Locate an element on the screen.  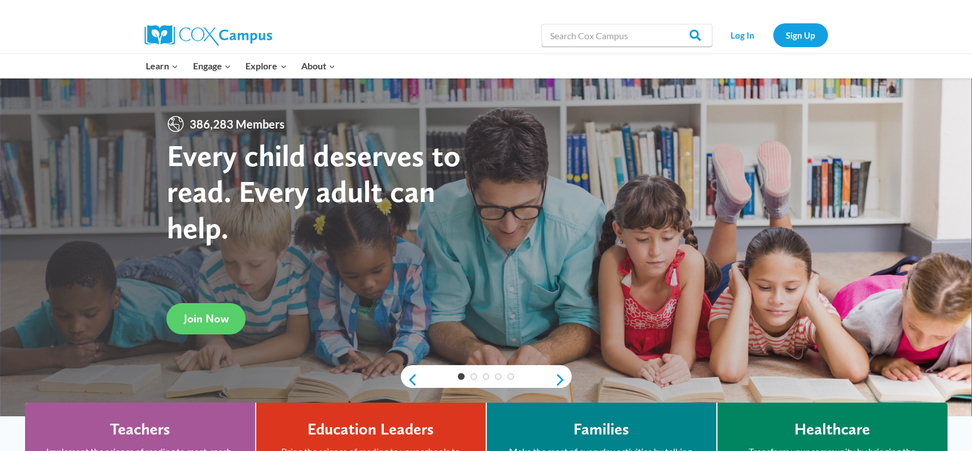
a: 1 is located at coordinates (461, 377).